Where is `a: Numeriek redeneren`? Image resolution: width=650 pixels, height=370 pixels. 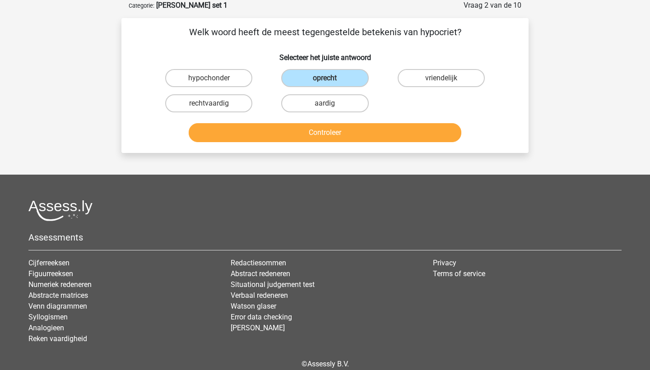
a: Numeriek redeneren is located at coordinates (60, 285).